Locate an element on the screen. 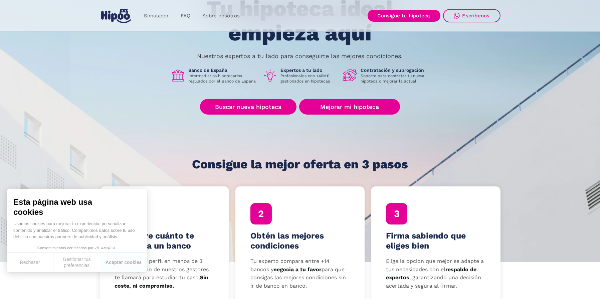 The height and width of the screenshot is (299, 600). strong: Sin coste, ni compromiso. is located at coordinates (161, 282).